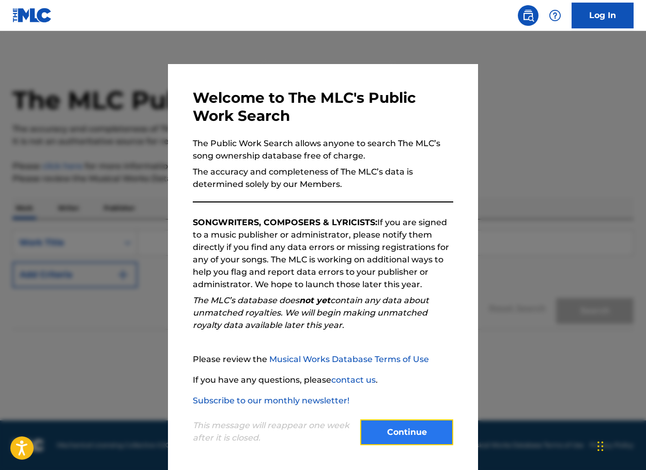  Describe the element at coordinates (323, 178) in the screenshot. I see `p: The accuracy and completeness of The MLC’s data is determined solely by our Members.` at that location.